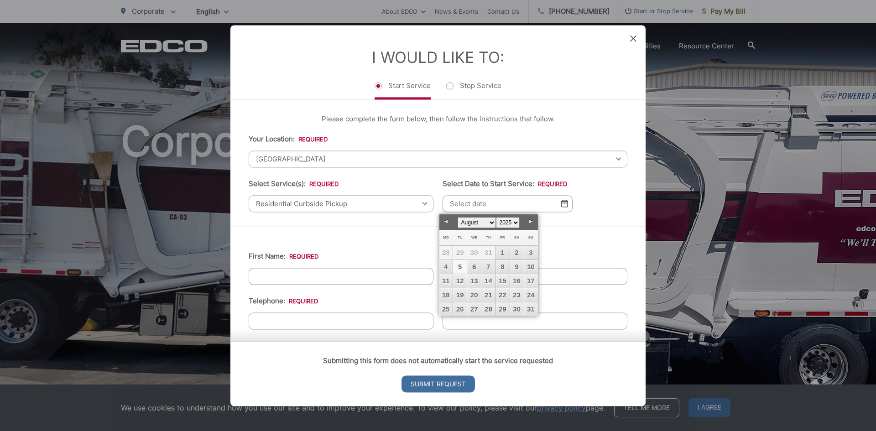  Describe the element at coordinates (460, 267) in the screenshot. I see `a: 5` at that location.